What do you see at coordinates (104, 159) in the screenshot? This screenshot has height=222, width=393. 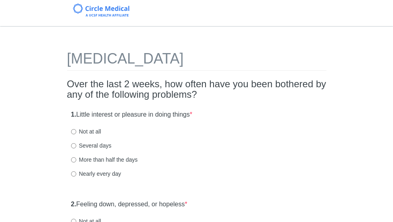 I see `label: More than half the days` at bounding box center [104, 159].